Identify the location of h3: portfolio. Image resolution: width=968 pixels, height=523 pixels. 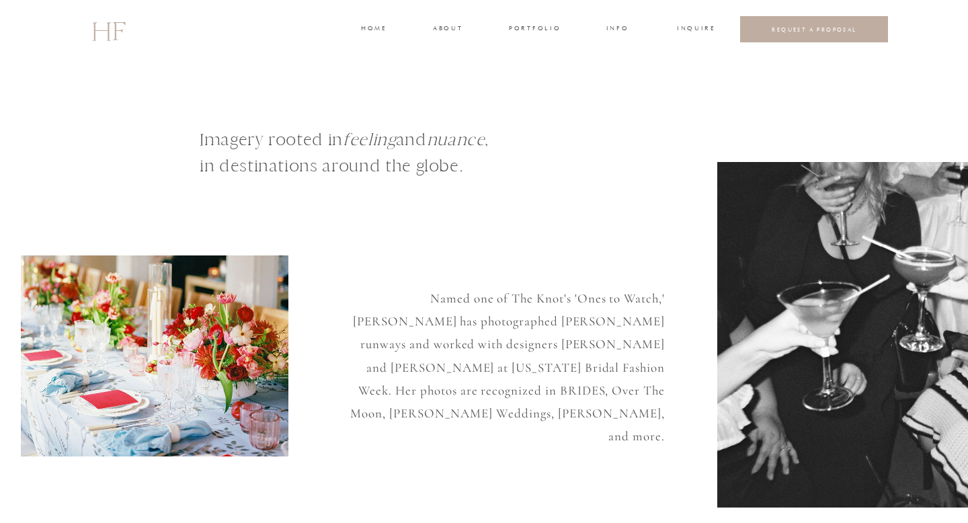
(534, 30).